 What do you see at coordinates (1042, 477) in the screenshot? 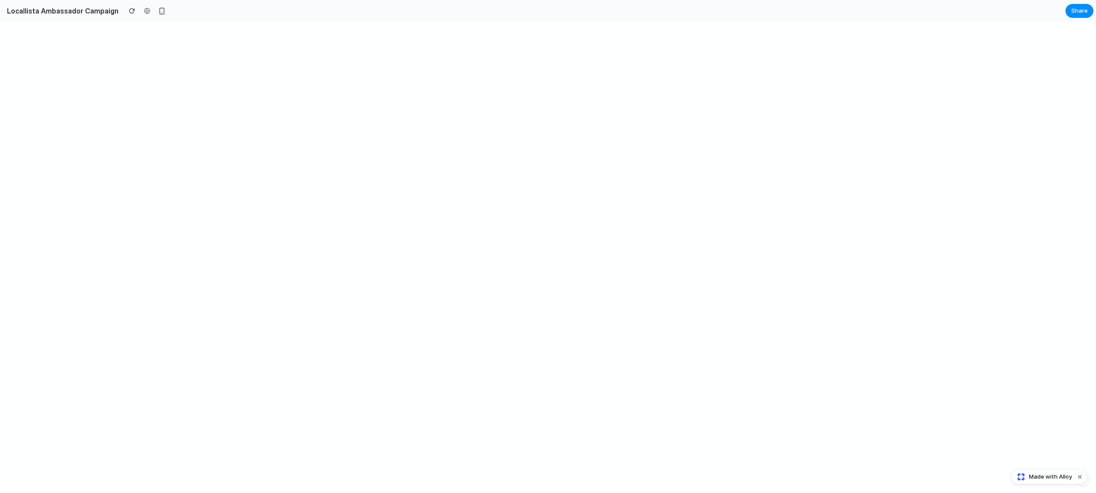
I see `a: Made with Alloy` at bounding box center [1042, 477].